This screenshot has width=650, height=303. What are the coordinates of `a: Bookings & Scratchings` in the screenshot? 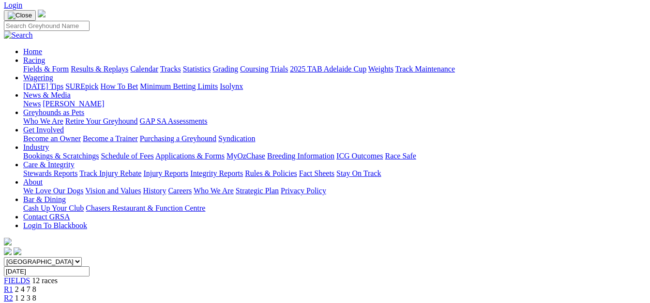 It's located at (61, 156).